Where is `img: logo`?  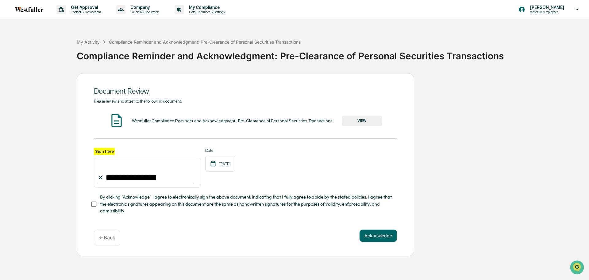 img: logo is located at coordinates (29, 10).